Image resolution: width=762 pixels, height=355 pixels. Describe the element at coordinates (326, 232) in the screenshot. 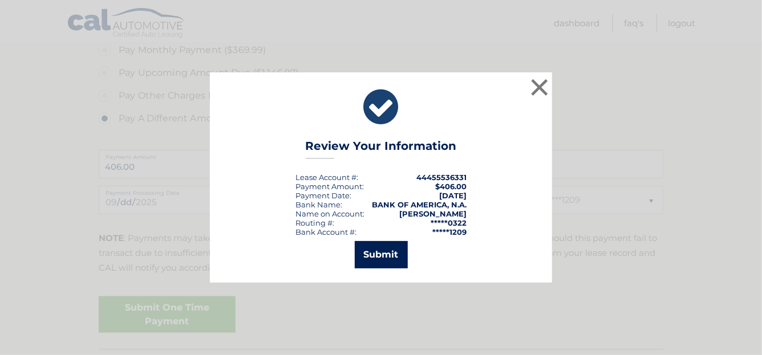

I see `div: Bank Account #:` at that location.